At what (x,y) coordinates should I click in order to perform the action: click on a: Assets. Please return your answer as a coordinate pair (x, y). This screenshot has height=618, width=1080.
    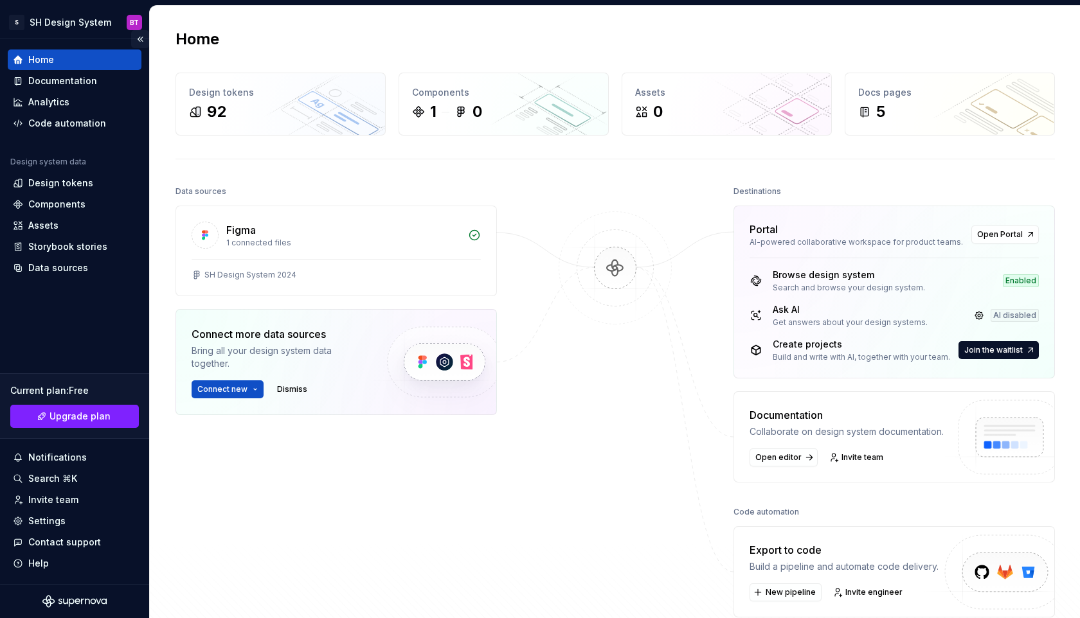
    Looking at the image, I should click on (75, 226).